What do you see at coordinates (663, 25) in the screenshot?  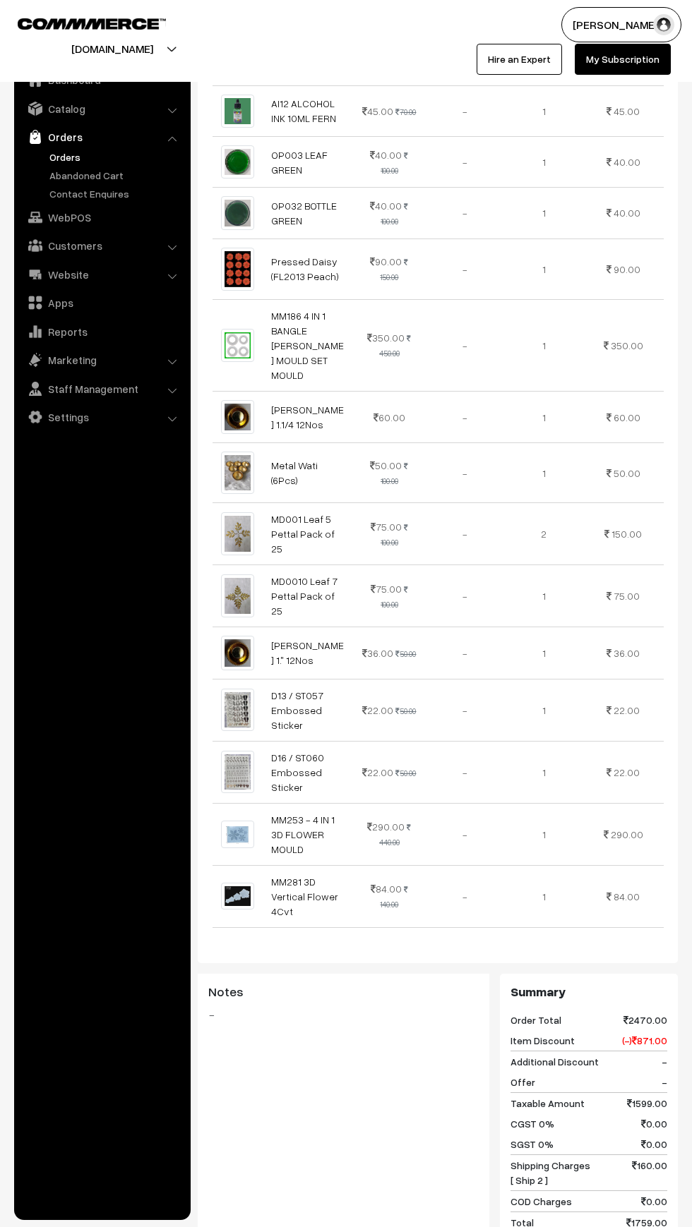 I see `img: user` at bounding box center [663, 25].